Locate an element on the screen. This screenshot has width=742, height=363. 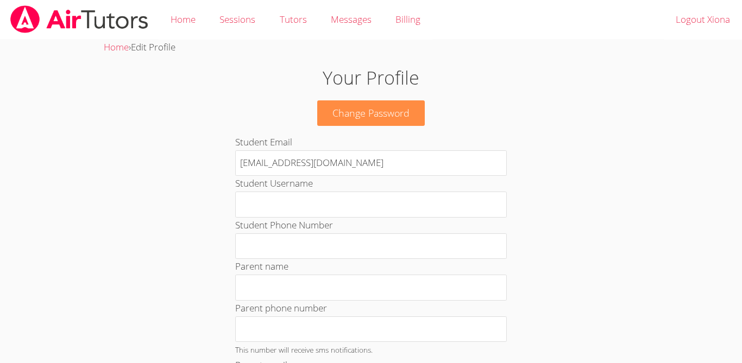
label: Parent name is located at coordinates (262, 266).